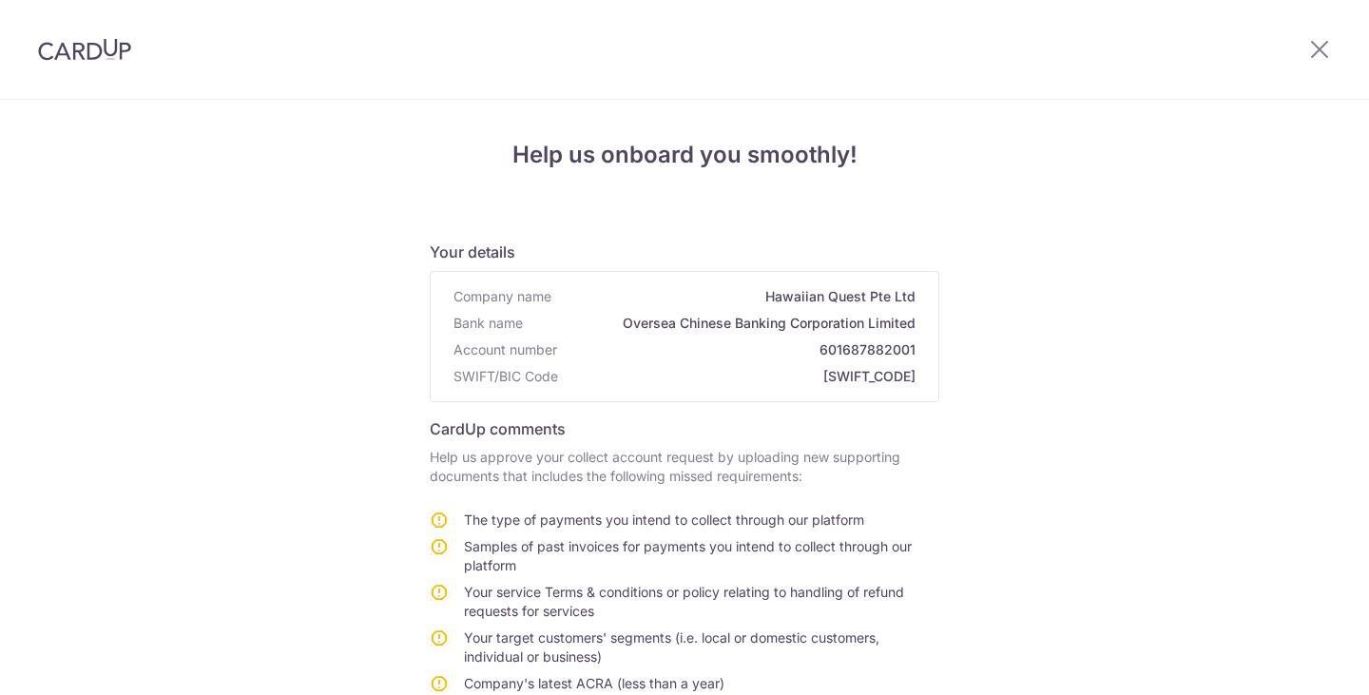  What do you see at coordinates (723, 323) in the screenshot?
I see `span: Oversea Chinese Banking Corporation Limited` at bounding box center [723, 323].